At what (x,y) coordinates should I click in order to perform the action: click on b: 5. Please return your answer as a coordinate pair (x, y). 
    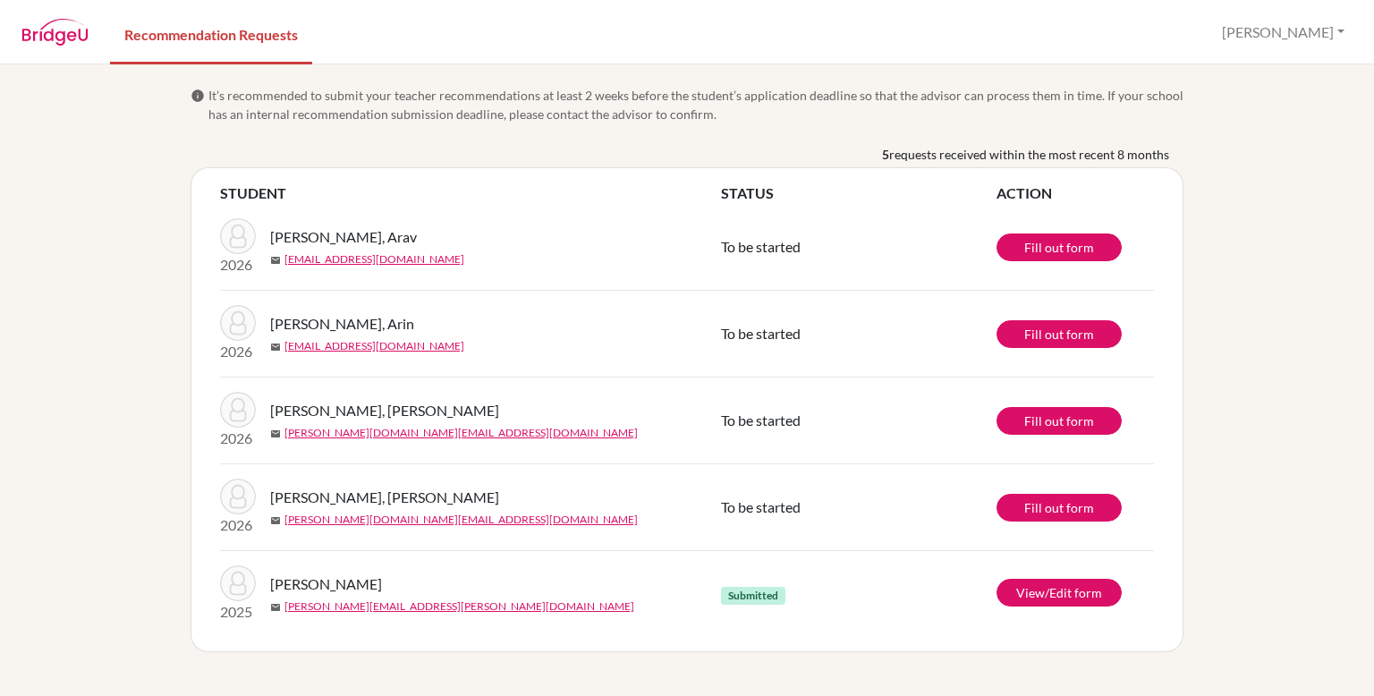
    Looking at the image, I should click on (886, 154).